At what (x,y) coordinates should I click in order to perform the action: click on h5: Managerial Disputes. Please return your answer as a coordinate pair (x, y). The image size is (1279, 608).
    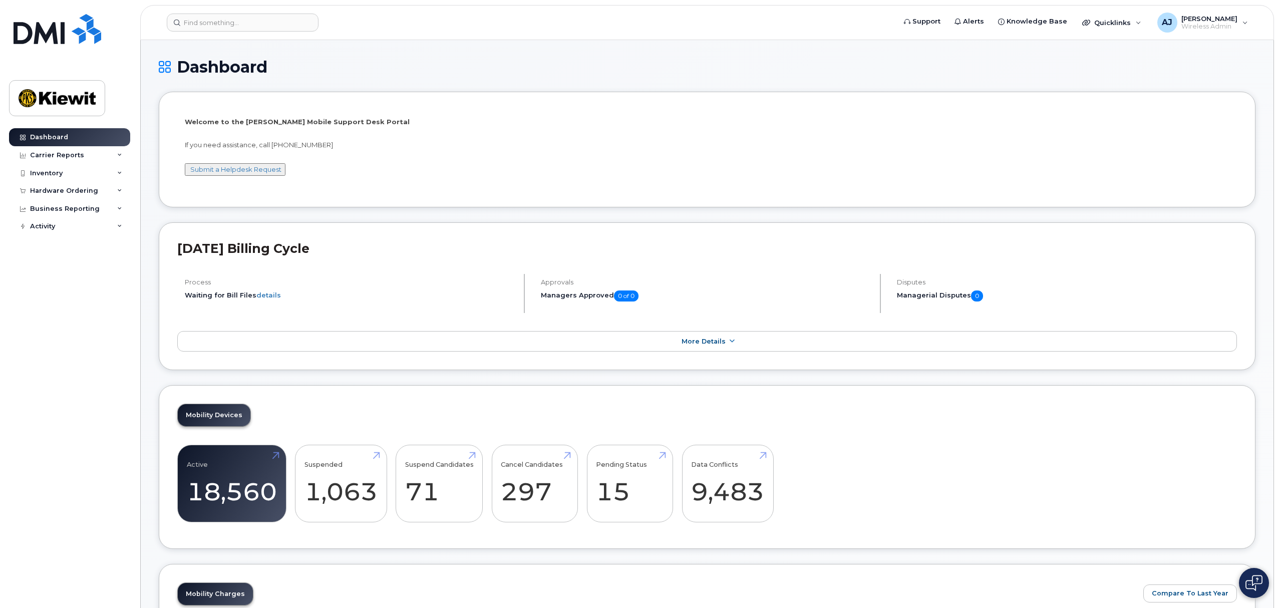
    Looking at the image, I should click on (1067, 296).